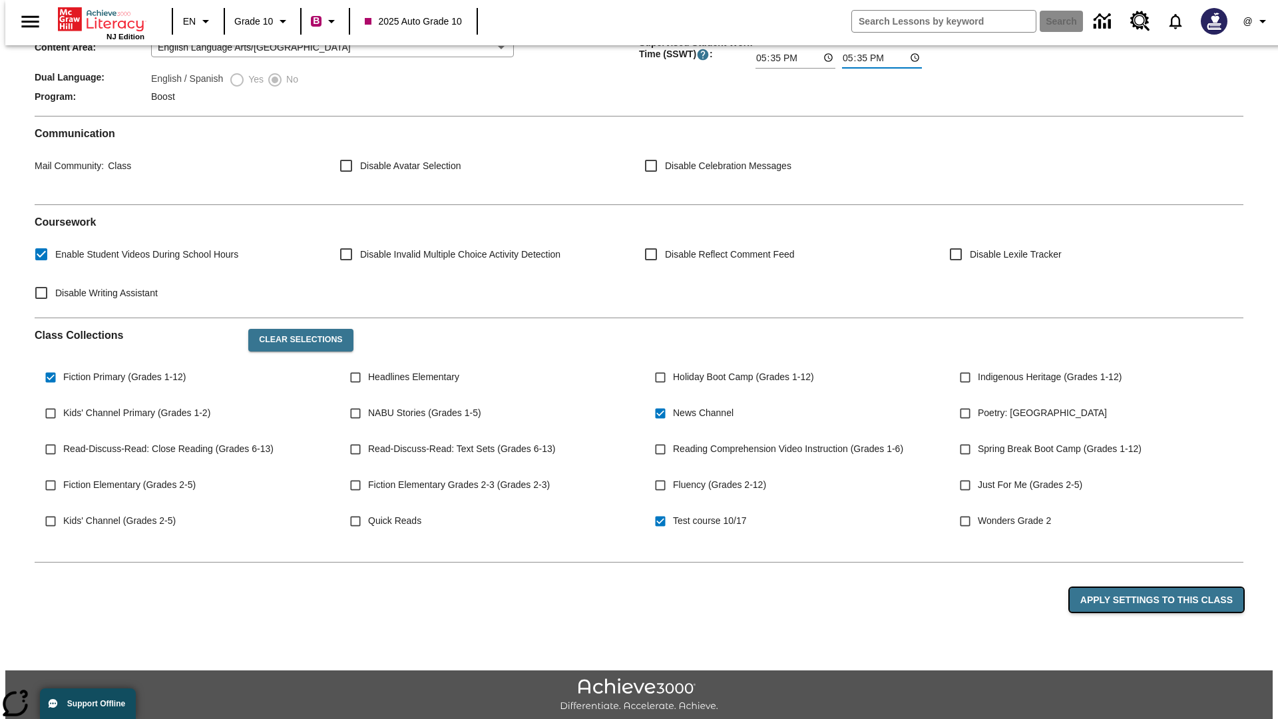  What do you see at coordinates (262, 21) in the screenshot?
I see `button: Grade: Grade 10, Select a grade` at bounding box center [262, 21].